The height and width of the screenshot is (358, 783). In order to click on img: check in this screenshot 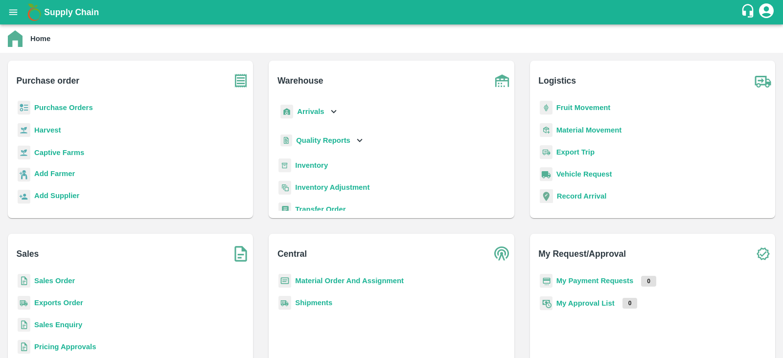, I will do `click(763, 254)`.